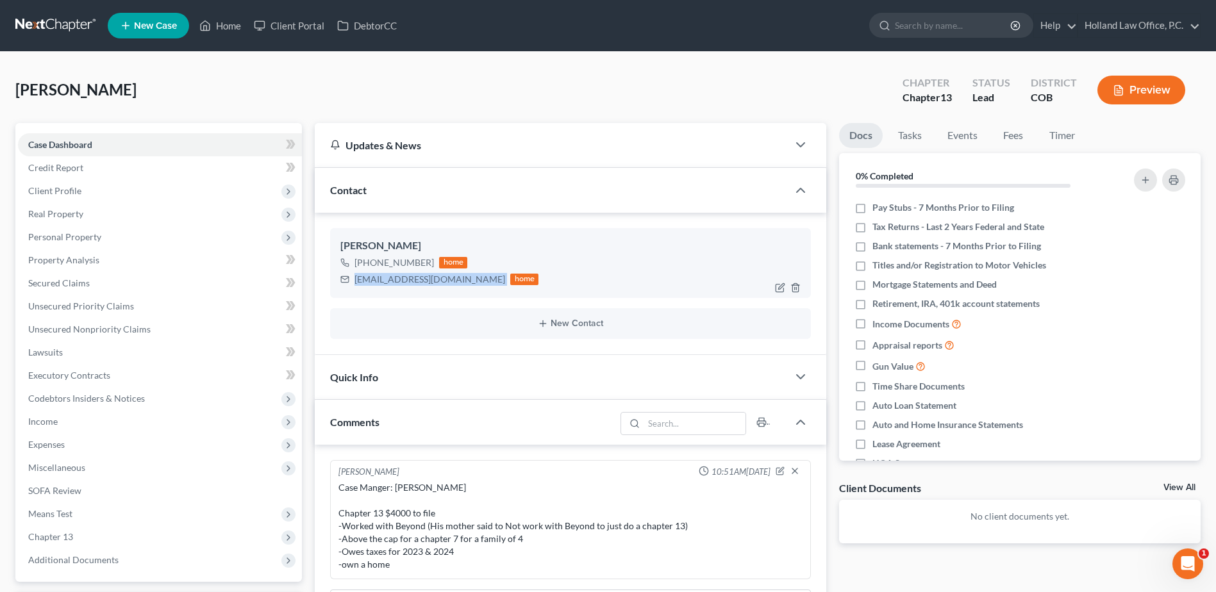 This screenshot has width=1216, height=592. Describe the element at coordinates (160, 353) in the screenshot. I see `a: Lawsuits` at that location.